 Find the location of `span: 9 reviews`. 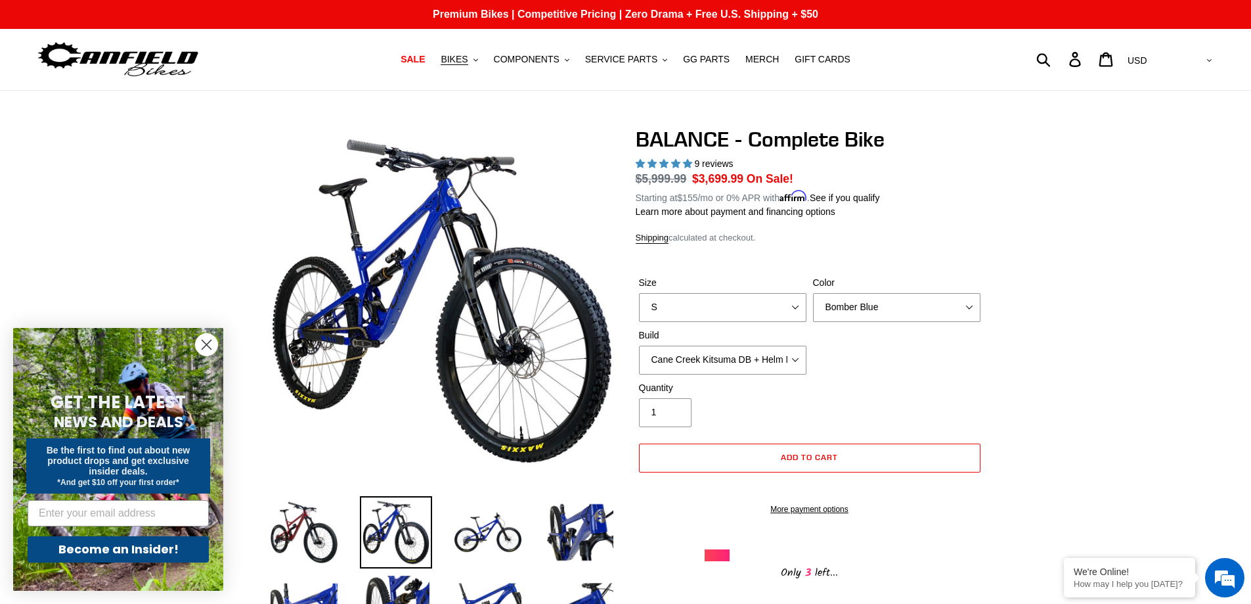

span: 9 reviews is located at coordinates (713, 164).